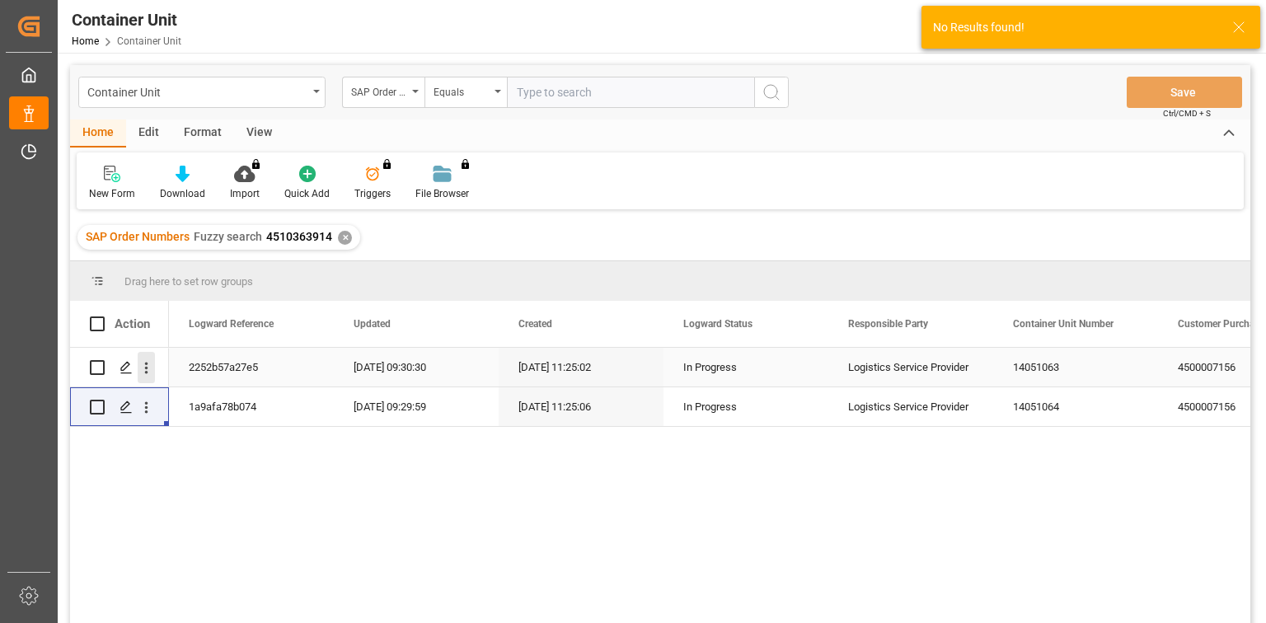 This screenshot has height=623, width=1266. What do you see at coordinates (535, 324) in the screenshot?
I see `span: Created` at bounding box center [535, 324].